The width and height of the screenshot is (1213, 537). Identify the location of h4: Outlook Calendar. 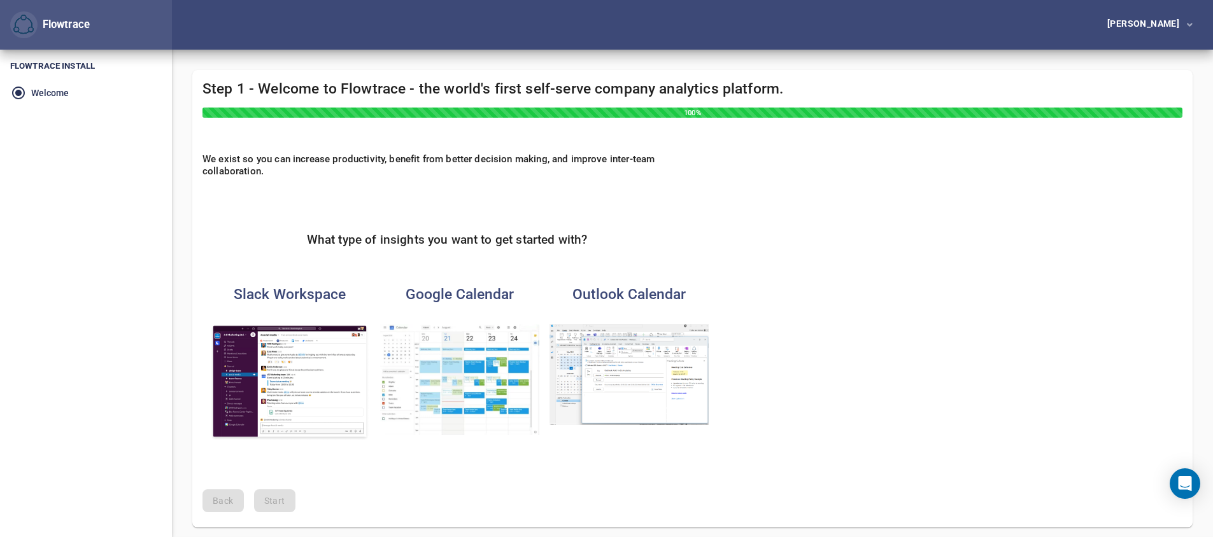
(629, 294).